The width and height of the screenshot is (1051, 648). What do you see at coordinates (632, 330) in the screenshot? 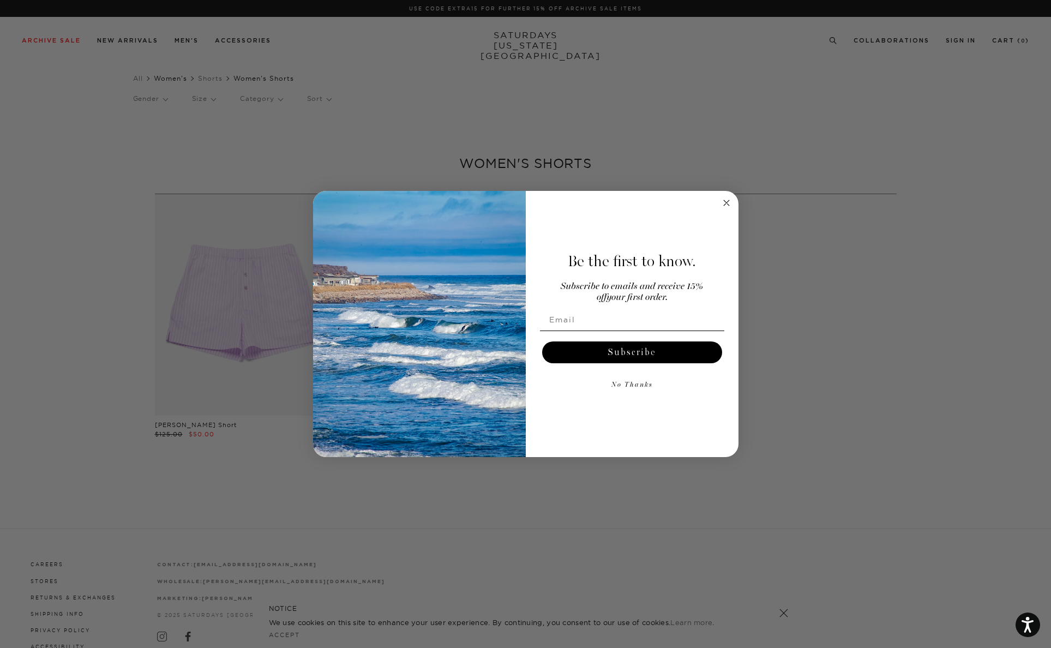
I see `img: underline` at bounding box center [632, 330].